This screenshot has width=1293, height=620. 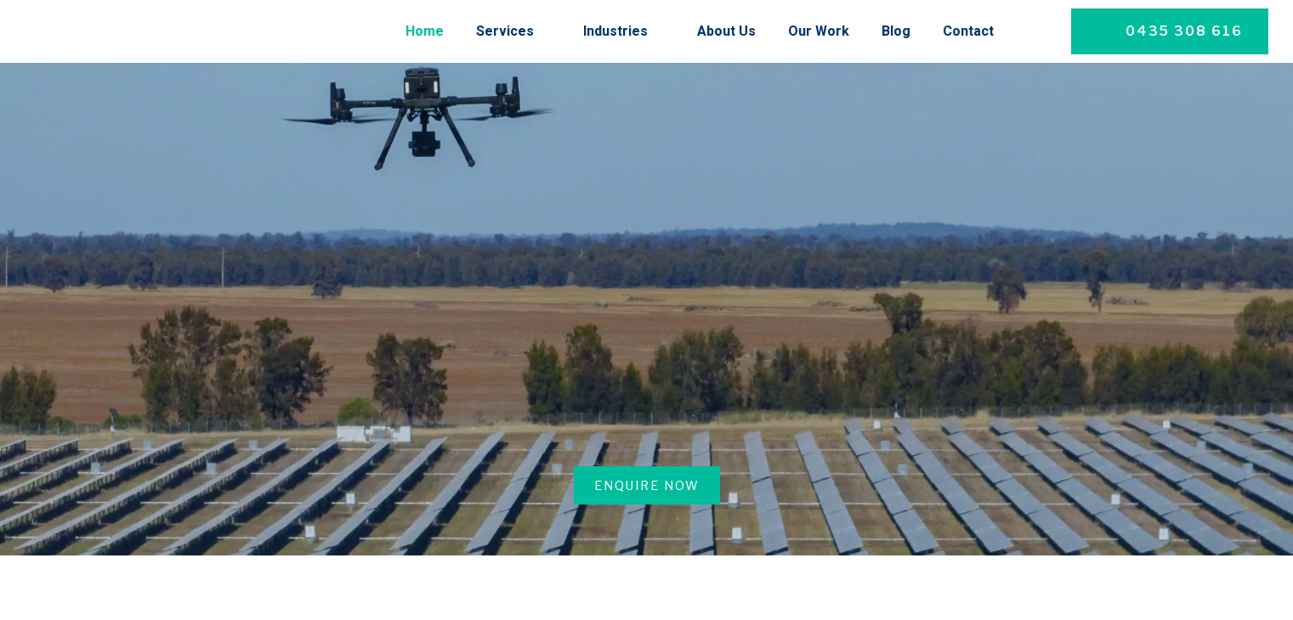 What do you see at coordinates (113, 31) in the screenshot?
I see `img: Final-Logo copy` at bounding box center [113, 31].